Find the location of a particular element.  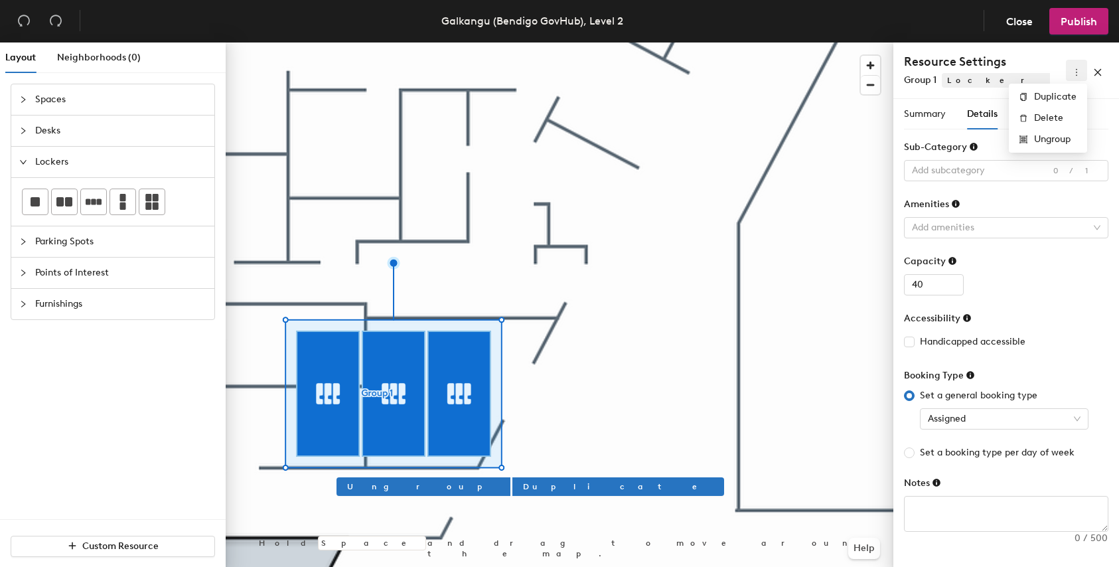

div: Capacity is located at coordinates (931, 261).